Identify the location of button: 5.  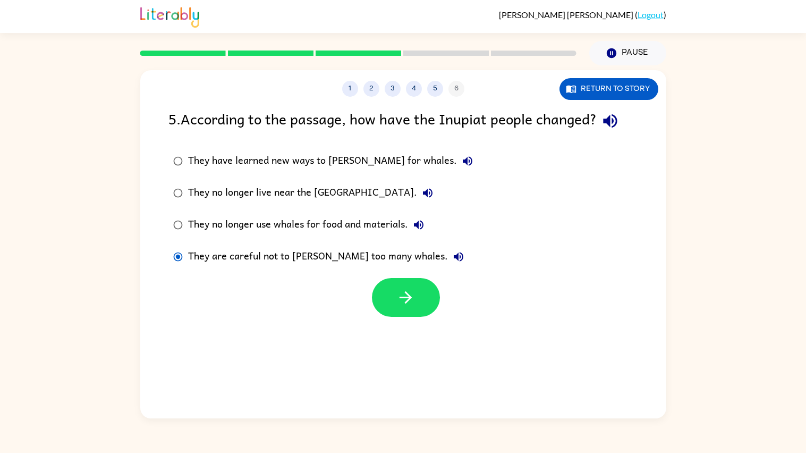
(435, 89).